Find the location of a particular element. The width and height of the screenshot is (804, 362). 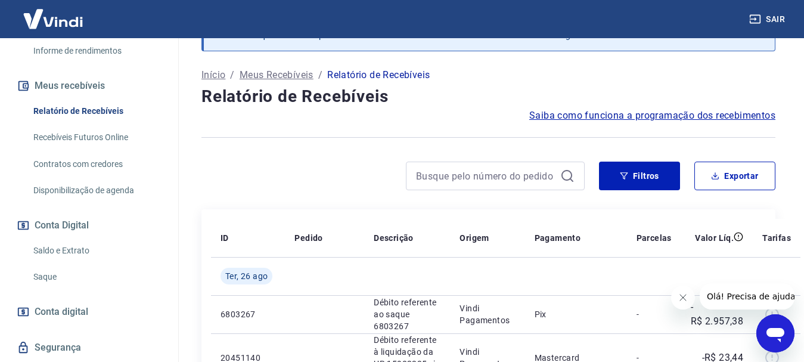

input: Busque pelo número do pedido is located at coordinates (486, 176).